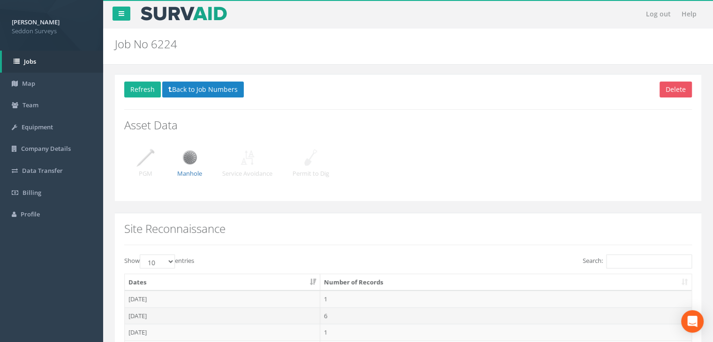 The height and width of the screenshot is (342, 713). What do you see at coordinates (649, 262) in the screenshot?
I see `input: Search:` at bounding box center [649, 262].